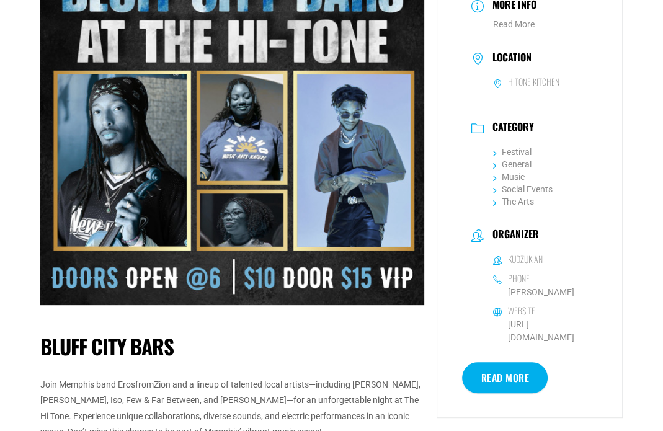 Image resolution: width=663 pixels, height=431 pixels. What do you see at coordinates (511, 164) in the screenshot?
I see `a: General` at bounding box center [511, 164].